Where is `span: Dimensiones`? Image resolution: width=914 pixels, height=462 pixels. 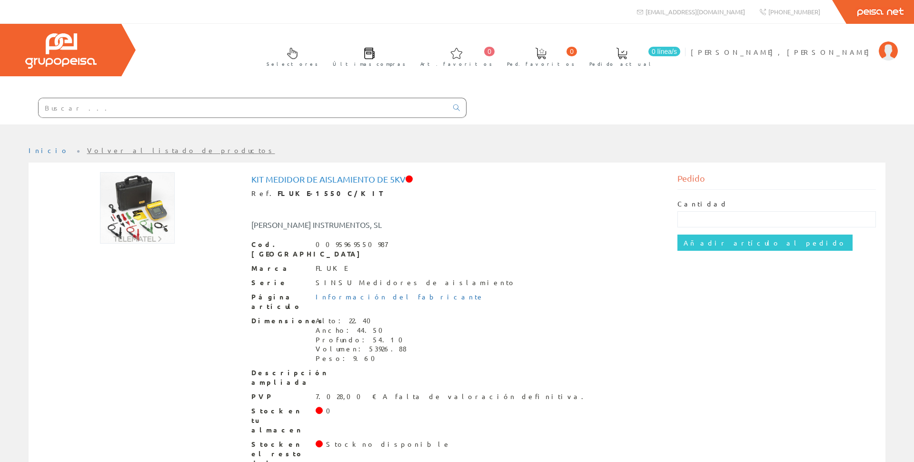 span: Dimensiones is located at coordinates (280, 321).